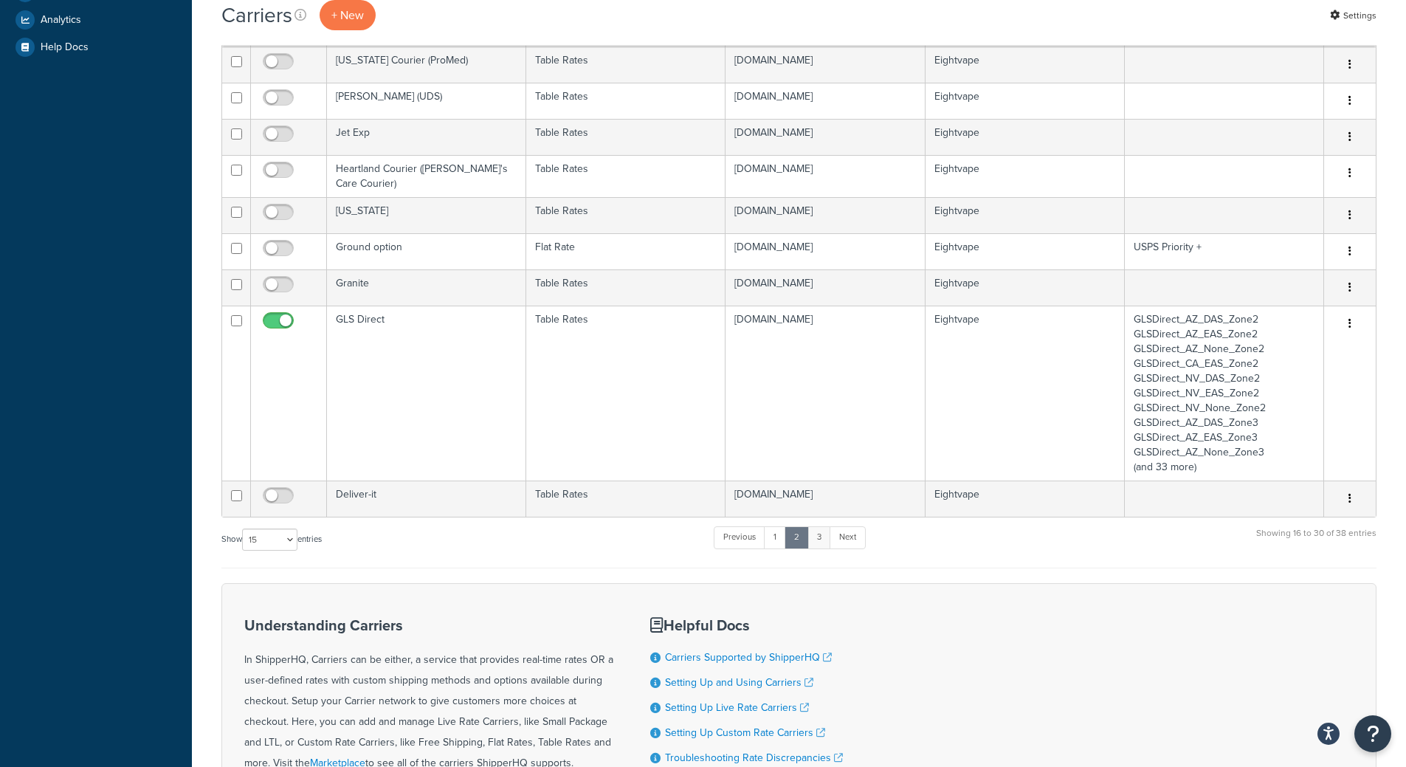 The width and height of the screenshot is (1406, 767). Describe the element at coordinates (847, 537) in the screenshot. I see `a: Next` at that location.